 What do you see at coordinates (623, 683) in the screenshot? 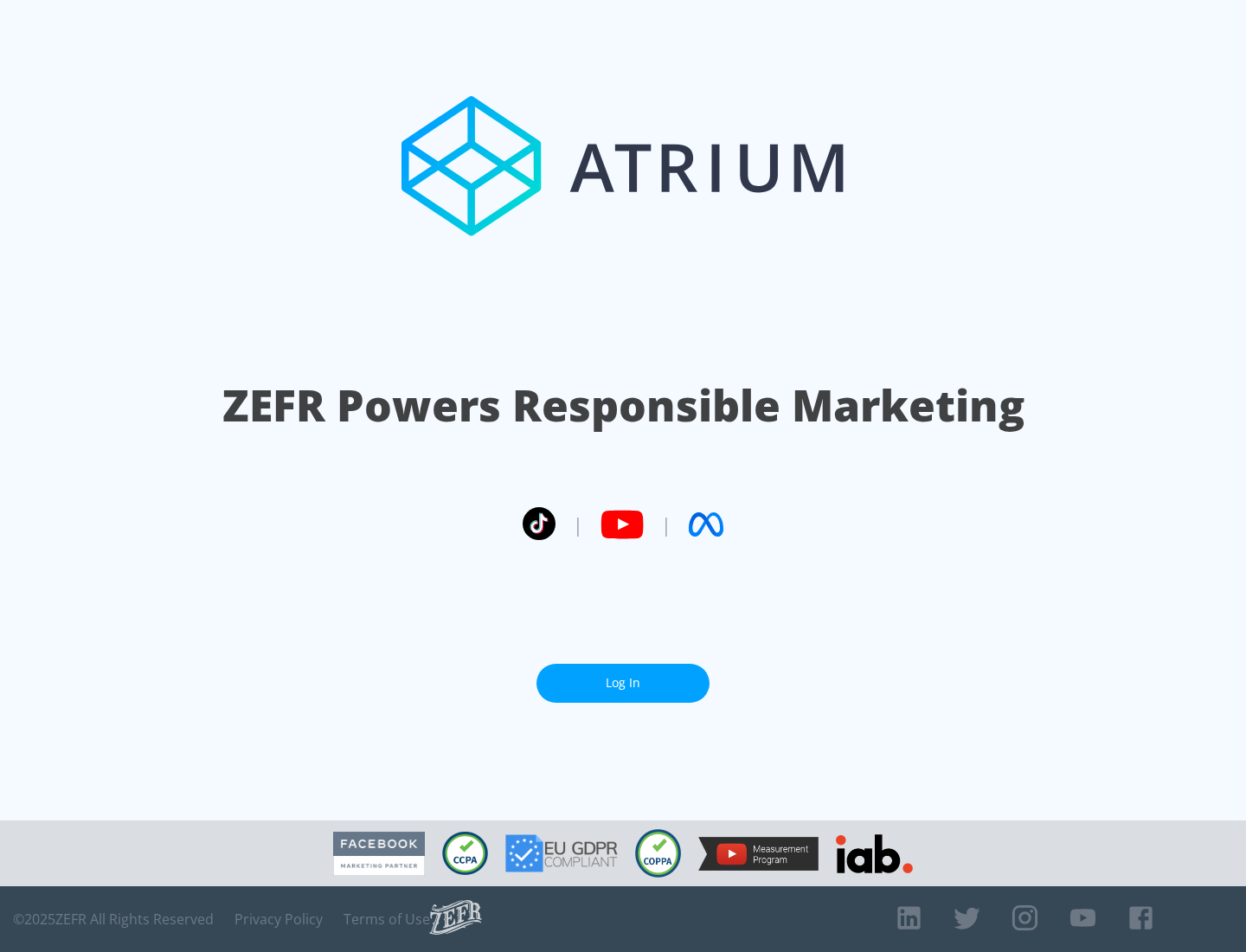
I see `a: Log In` at bounding box center [623, 683].